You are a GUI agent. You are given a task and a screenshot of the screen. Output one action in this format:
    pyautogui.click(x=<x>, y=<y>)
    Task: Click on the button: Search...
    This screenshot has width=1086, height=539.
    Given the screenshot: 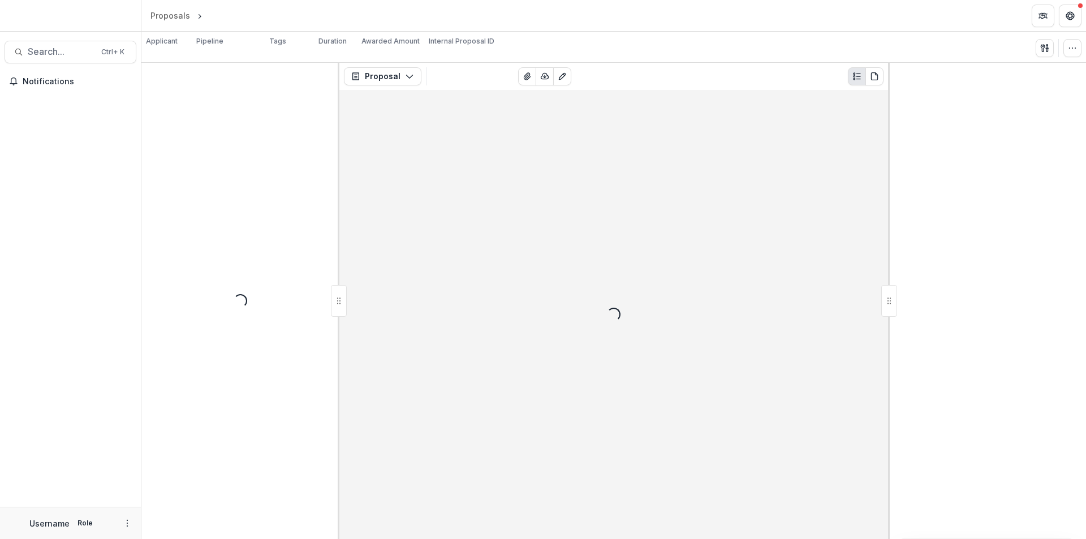 What is the action you would take?
    pyautogui.click(x=70, y=52)
    